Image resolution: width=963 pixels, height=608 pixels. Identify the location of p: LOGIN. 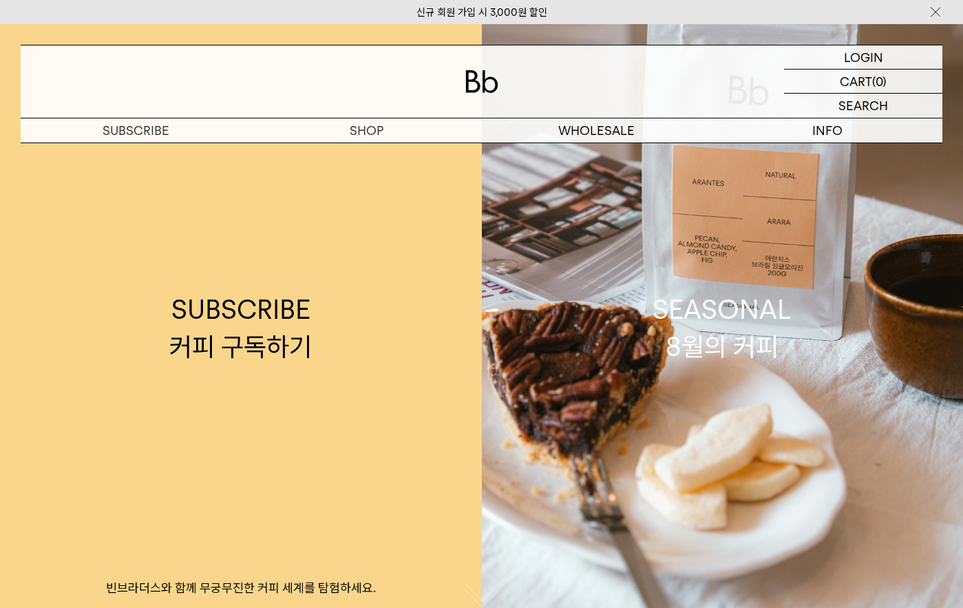
(863, 57).